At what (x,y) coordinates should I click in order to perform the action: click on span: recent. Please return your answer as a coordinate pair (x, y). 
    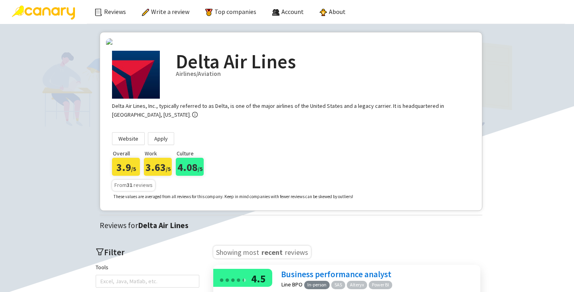
    Looking at the image, I should click on (272, 251).